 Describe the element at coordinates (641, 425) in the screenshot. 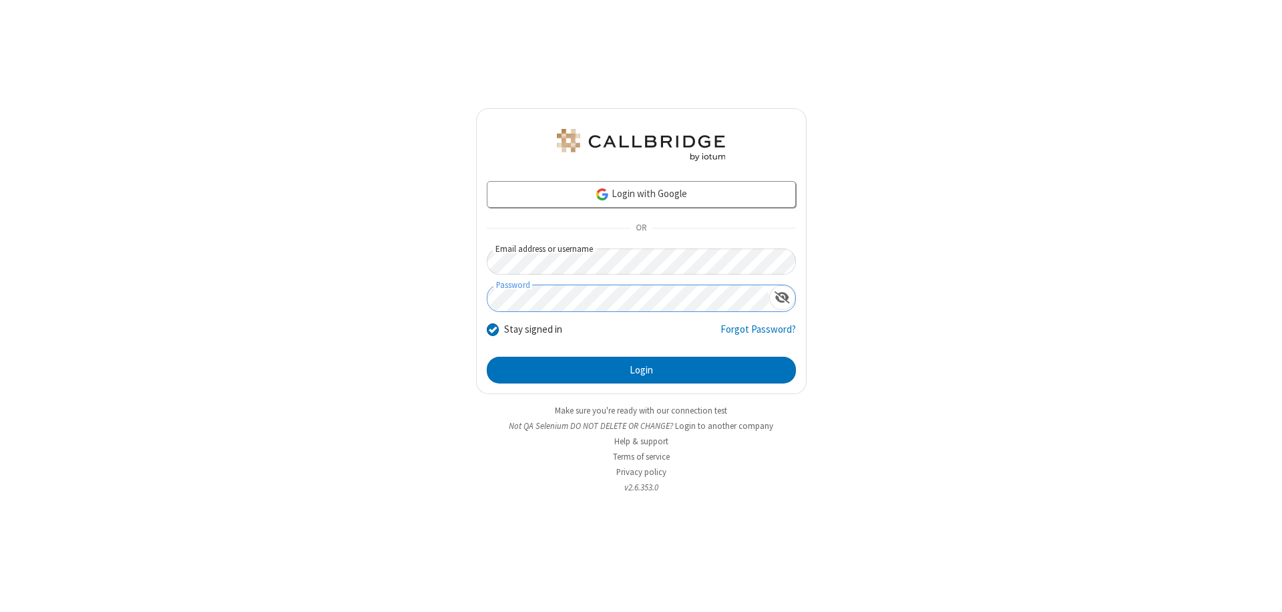

I see `li: Not QA Selenium DO NOT DELETE OR CHANGE?` at that location.